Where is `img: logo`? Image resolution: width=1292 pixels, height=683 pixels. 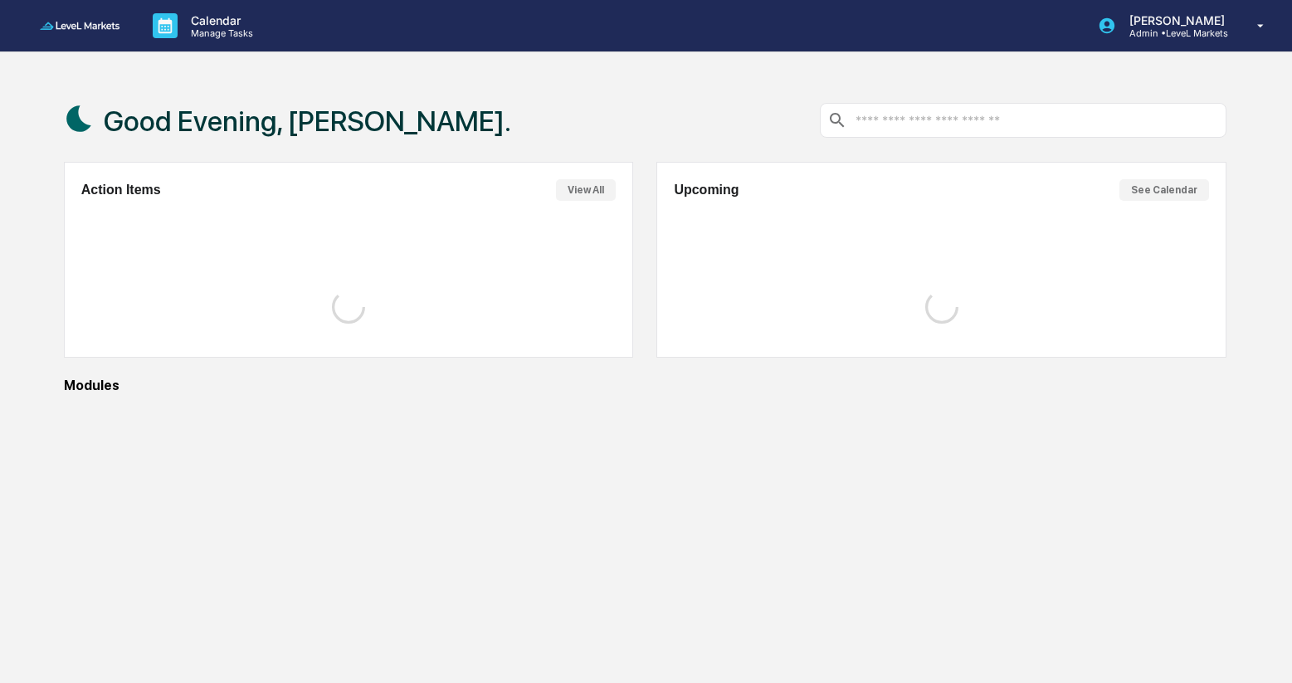 img: logo is located at coordinates (80, 25).